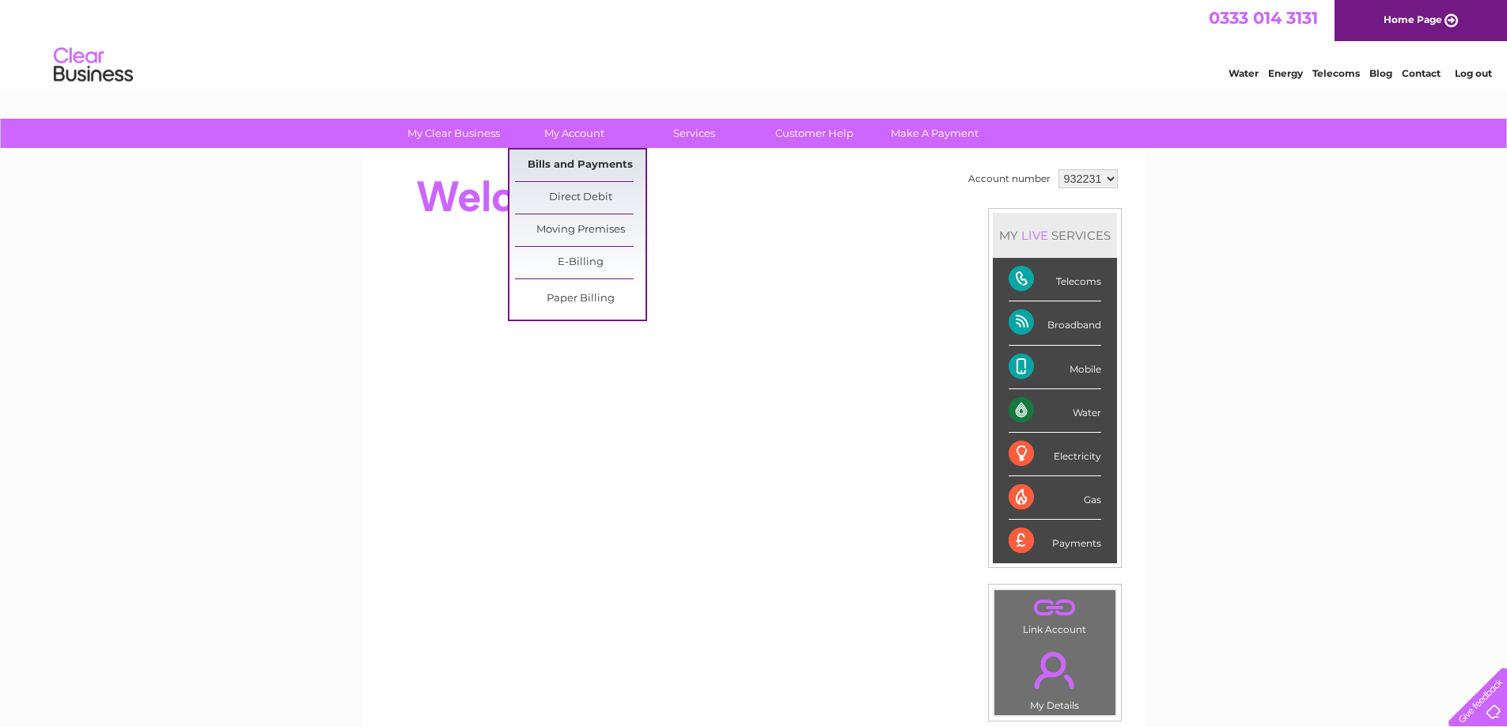 Image resolution: width=1507 pixels, height=727 pixels. I want to click on a: Blog, so click(1381, 73).